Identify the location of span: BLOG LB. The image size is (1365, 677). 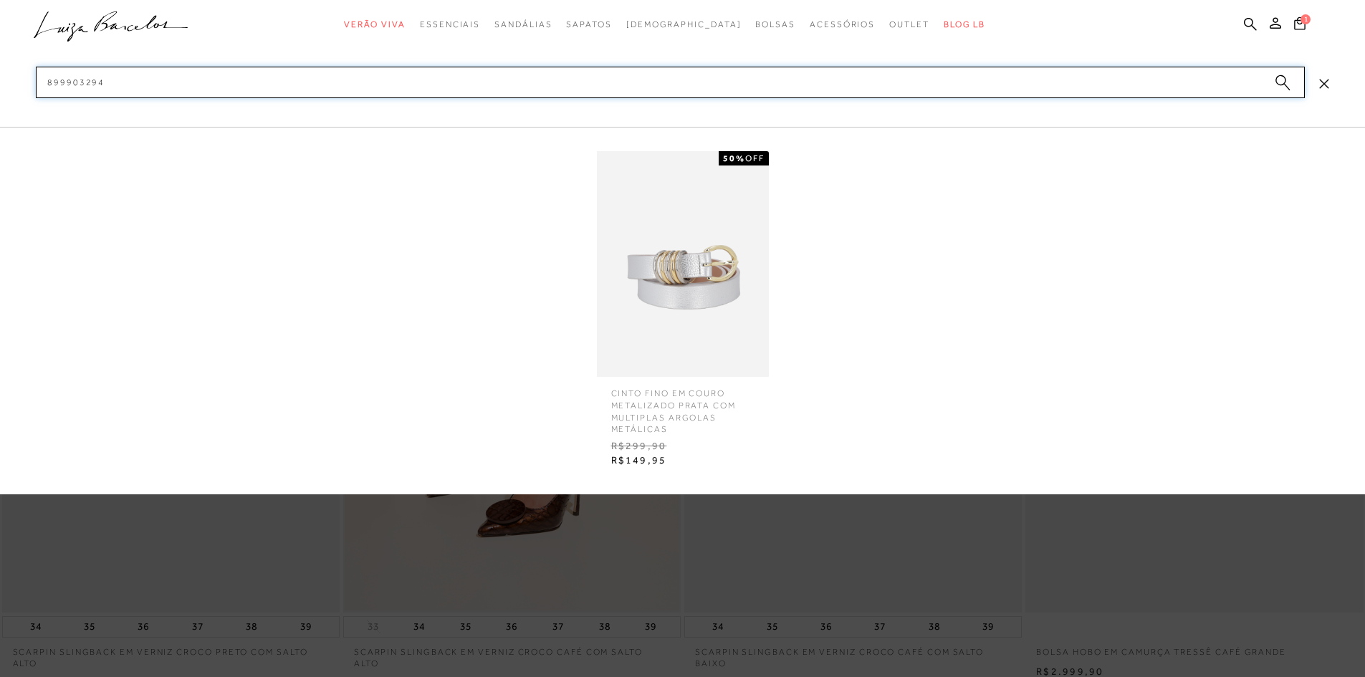
(965, 24).